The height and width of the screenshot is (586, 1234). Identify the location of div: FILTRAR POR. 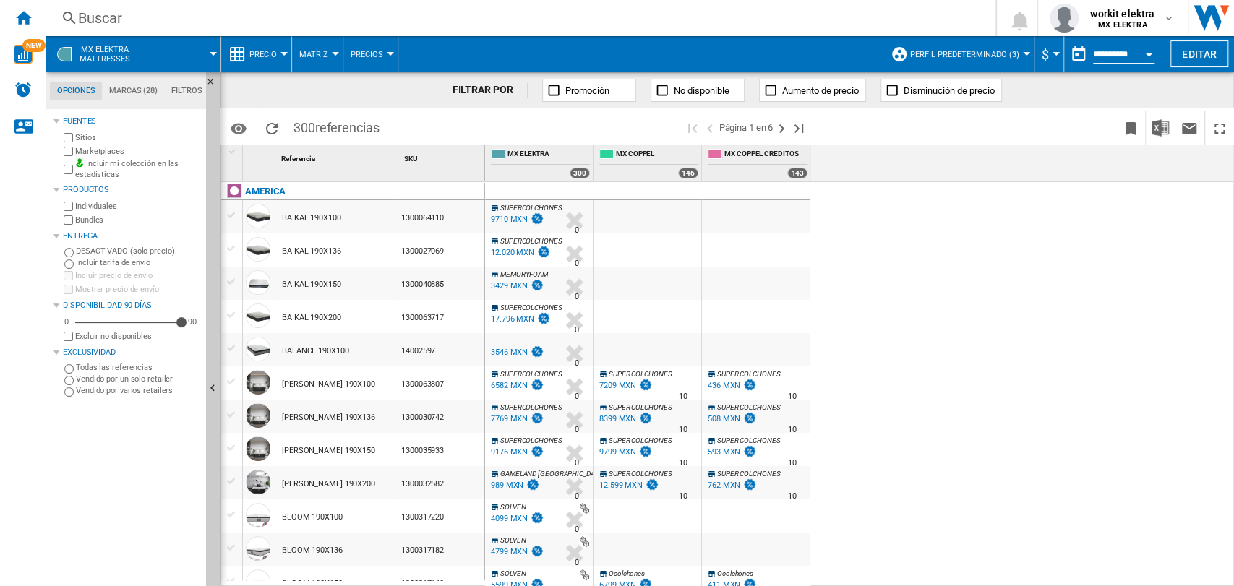
(490, 90).